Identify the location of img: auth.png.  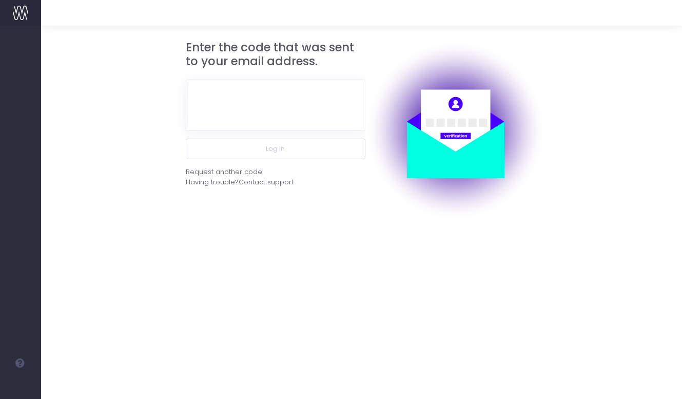
(455, 130).